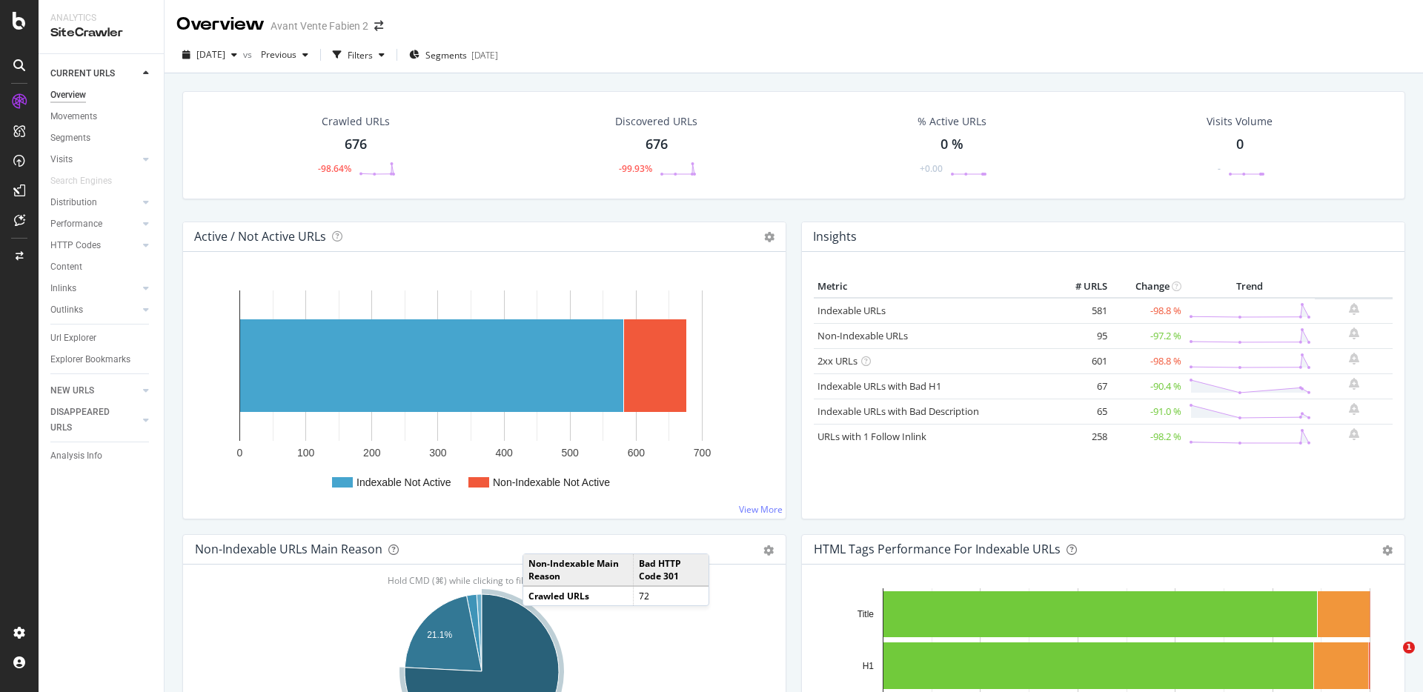  I want to click on div: Performance, so click(76, 224).